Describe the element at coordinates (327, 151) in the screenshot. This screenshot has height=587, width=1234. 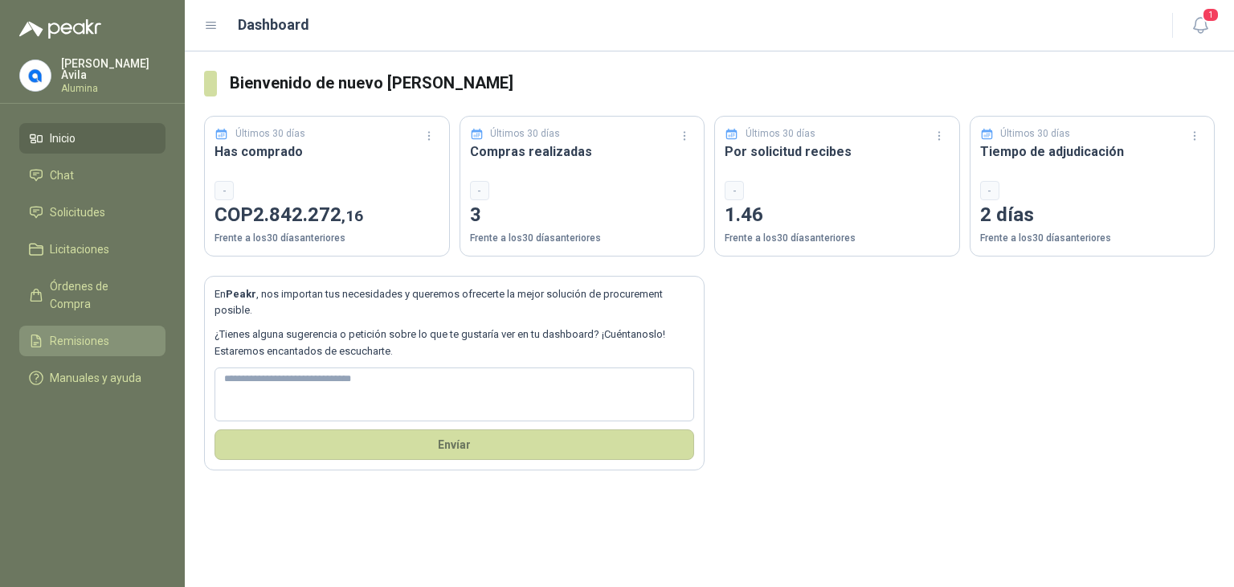
I see `h3: Has comprado` at that location.